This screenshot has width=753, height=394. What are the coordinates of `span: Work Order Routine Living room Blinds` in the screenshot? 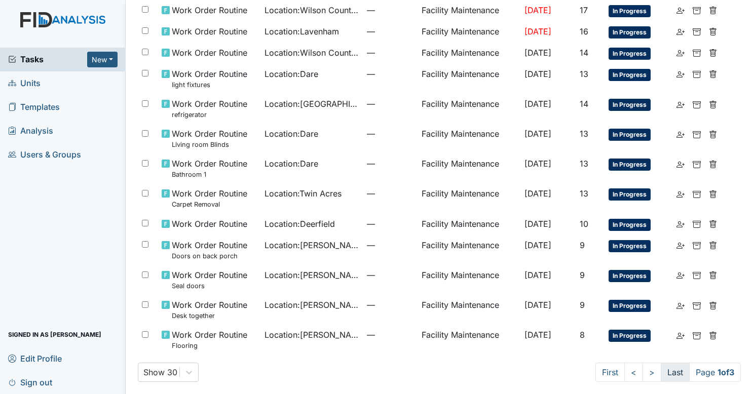 It's located at (209, 138).